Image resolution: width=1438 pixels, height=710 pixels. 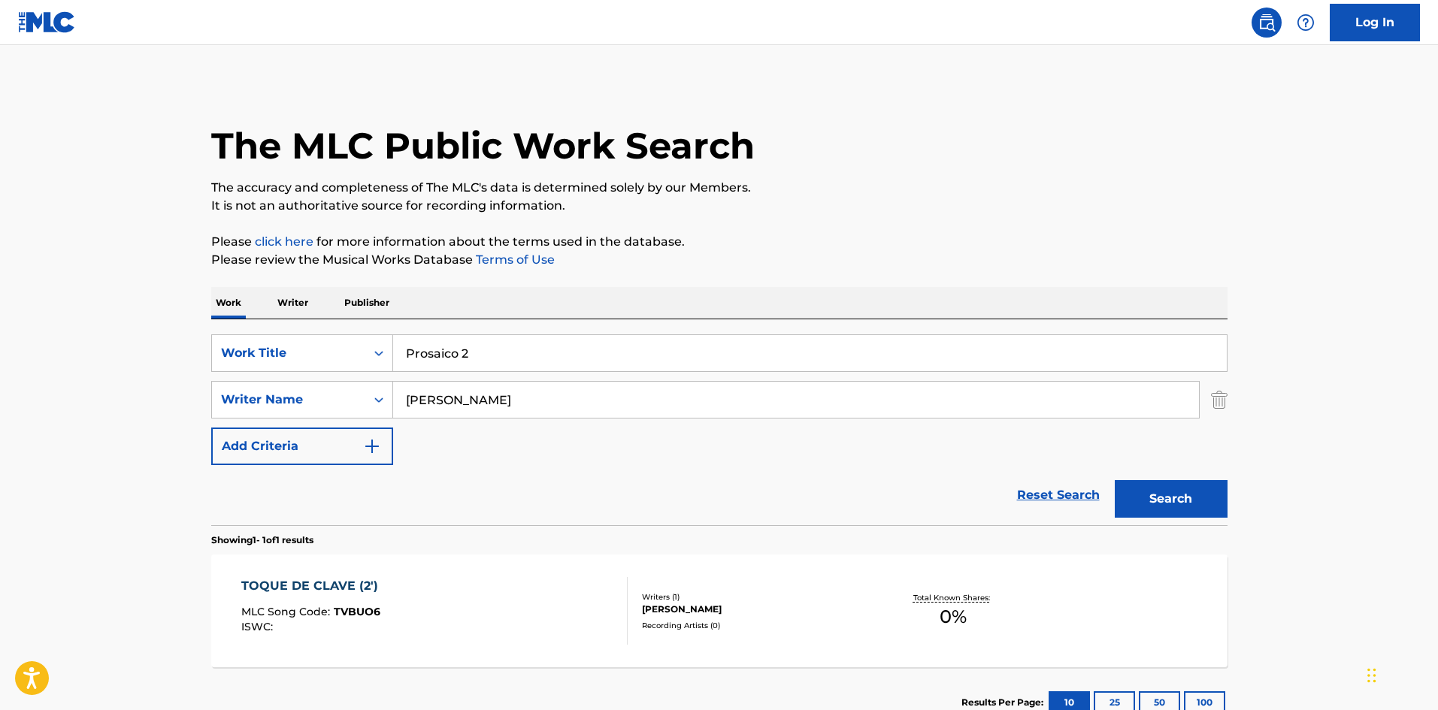 What do you see at coordinates (1372, 676) in the screenshot?
I see `div: Drag` at bounding box center [1372, 676].